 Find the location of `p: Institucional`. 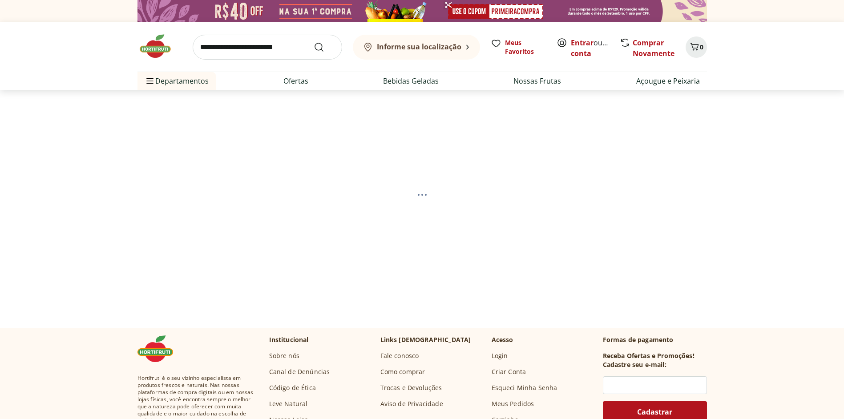

p: Institucional is located at coordinates (289, 340).